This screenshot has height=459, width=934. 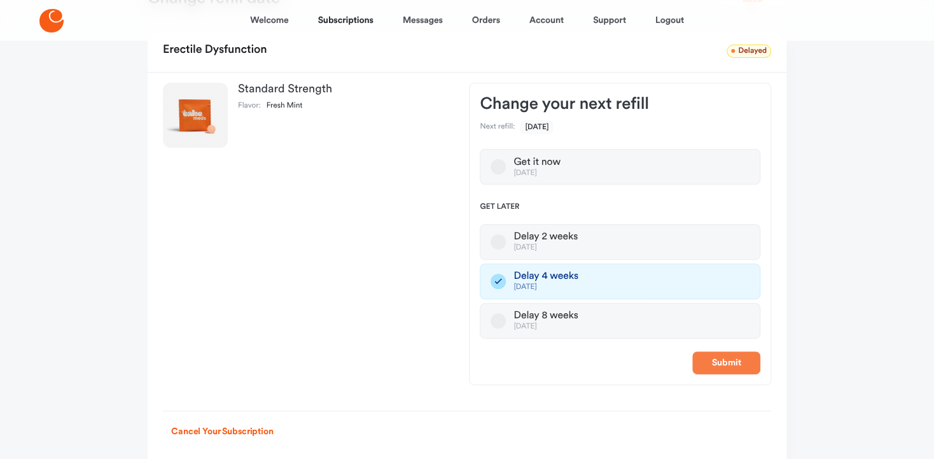 What do you see at coordinates (620, 208) in the screenshot?
I see `span: Get later` at bounding box center [620, 208].